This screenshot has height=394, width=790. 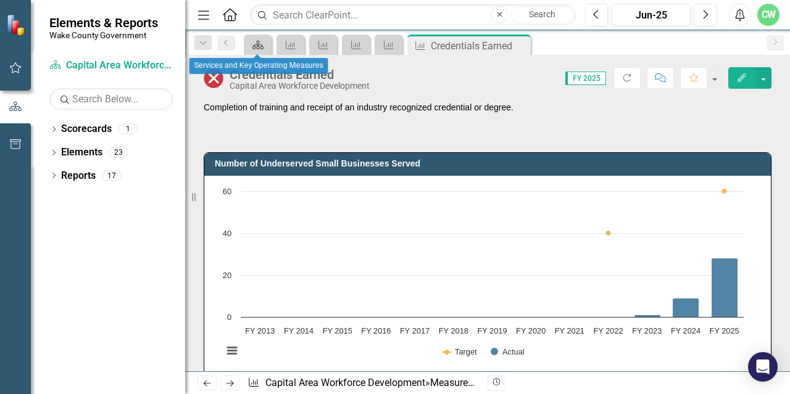 I want to click on div: CW, so click(x=768, y=15).